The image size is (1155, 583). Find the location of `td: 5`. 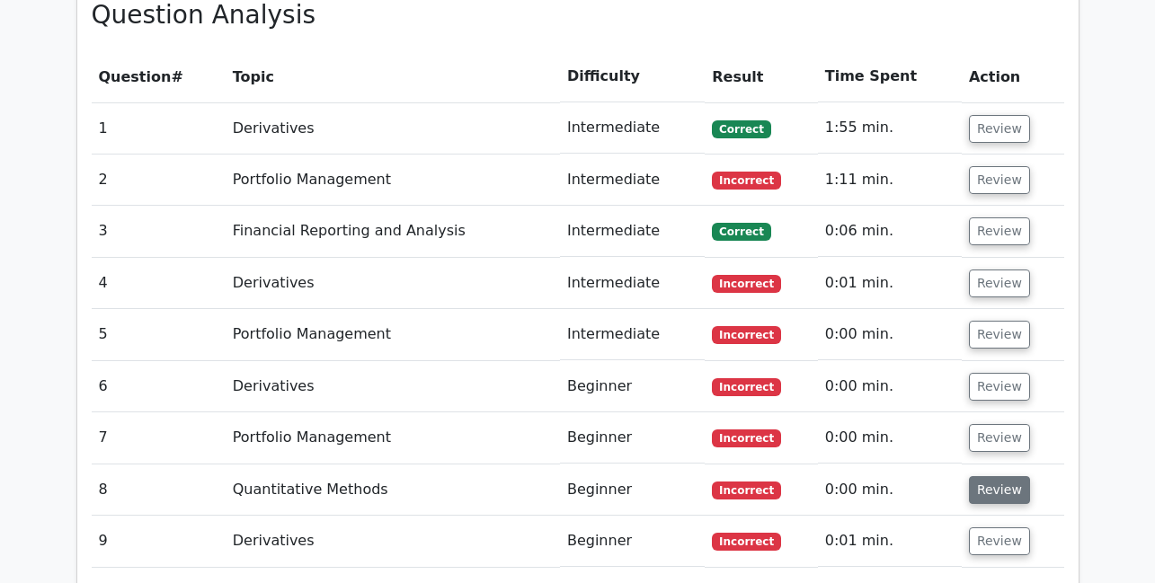

td: 5 is located at coordinates (158, 334).